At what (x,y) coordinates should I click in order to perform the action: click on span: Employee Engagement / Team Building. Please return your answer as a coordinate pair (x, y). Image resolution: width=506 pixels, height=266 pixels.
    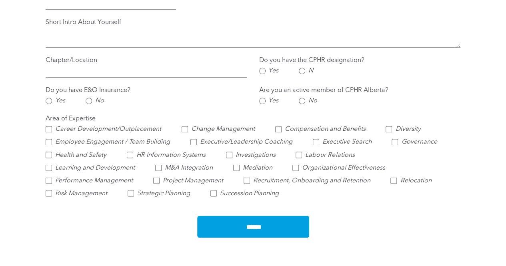
    Looking at the image, I should click on (112, 142).